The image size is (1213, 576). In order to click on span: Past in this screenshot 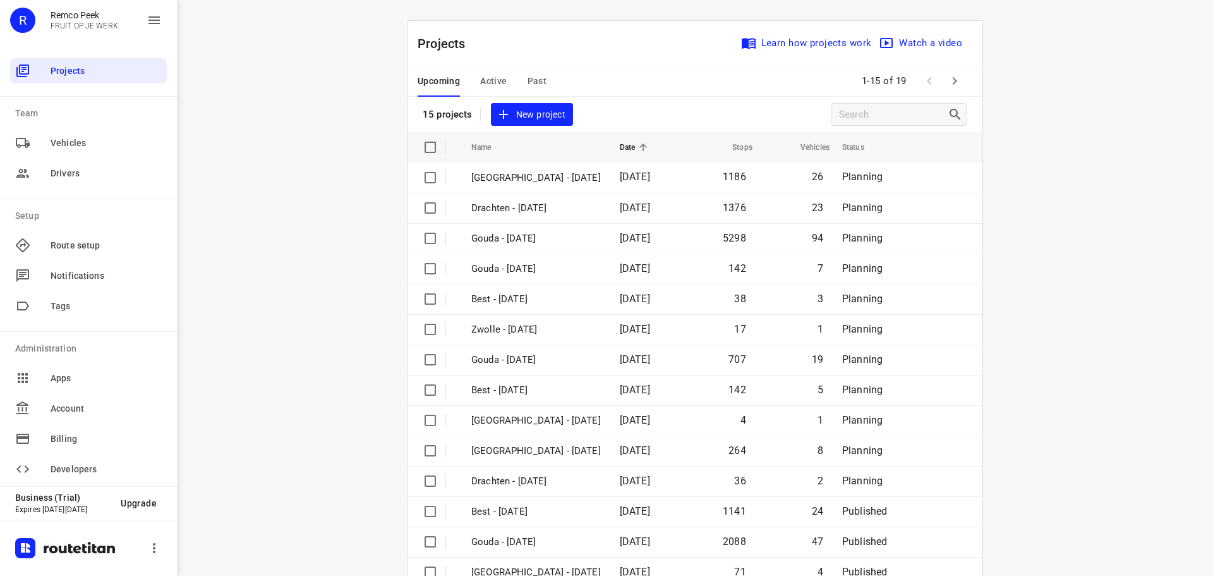, I will do `click(537, 81)`.